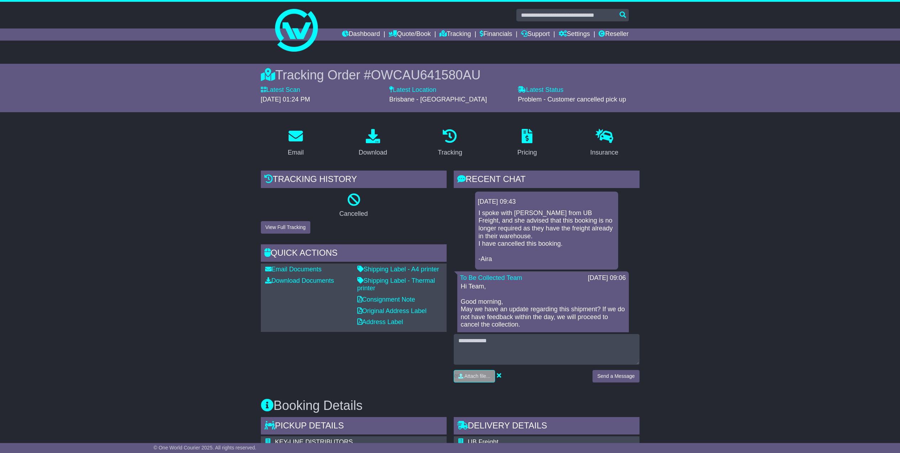  I want to click on div: Download, so click(373, 152).